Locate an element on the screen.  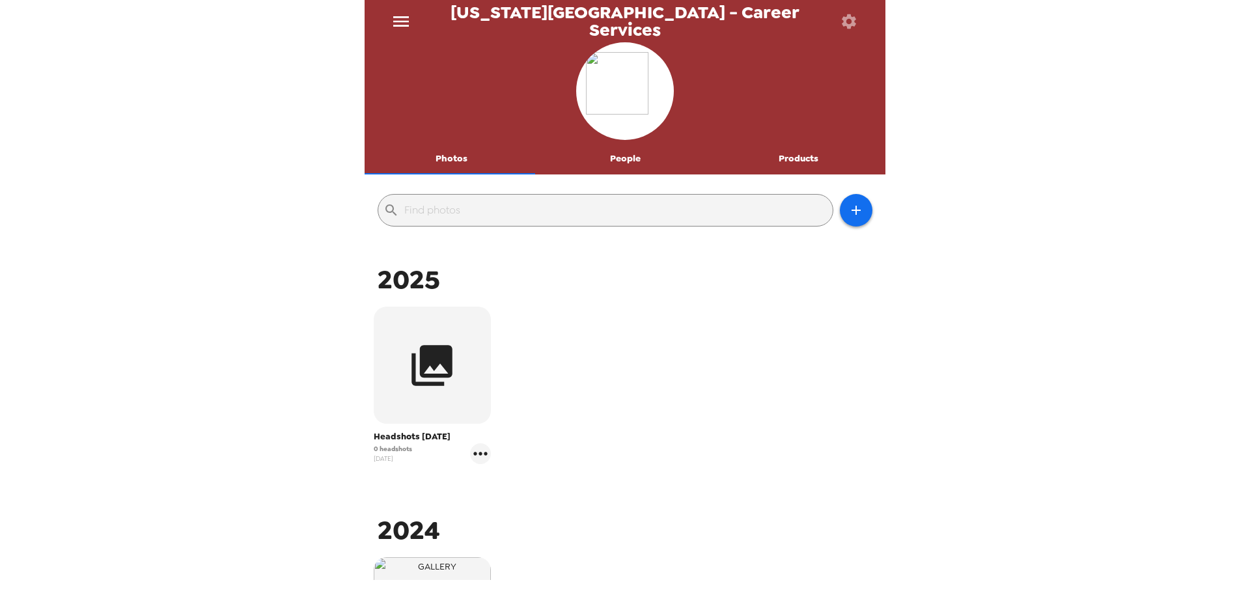
button: Photos is located at coordinates (451, 159).